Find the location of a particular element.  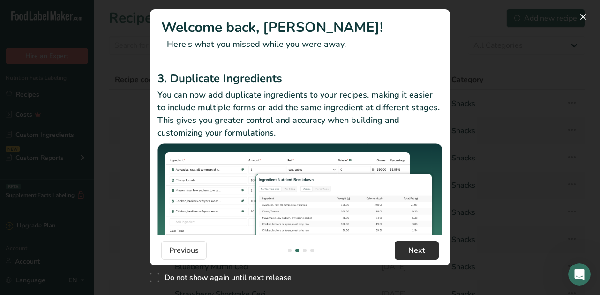

button: Previous is located at coordinates (184, 250).